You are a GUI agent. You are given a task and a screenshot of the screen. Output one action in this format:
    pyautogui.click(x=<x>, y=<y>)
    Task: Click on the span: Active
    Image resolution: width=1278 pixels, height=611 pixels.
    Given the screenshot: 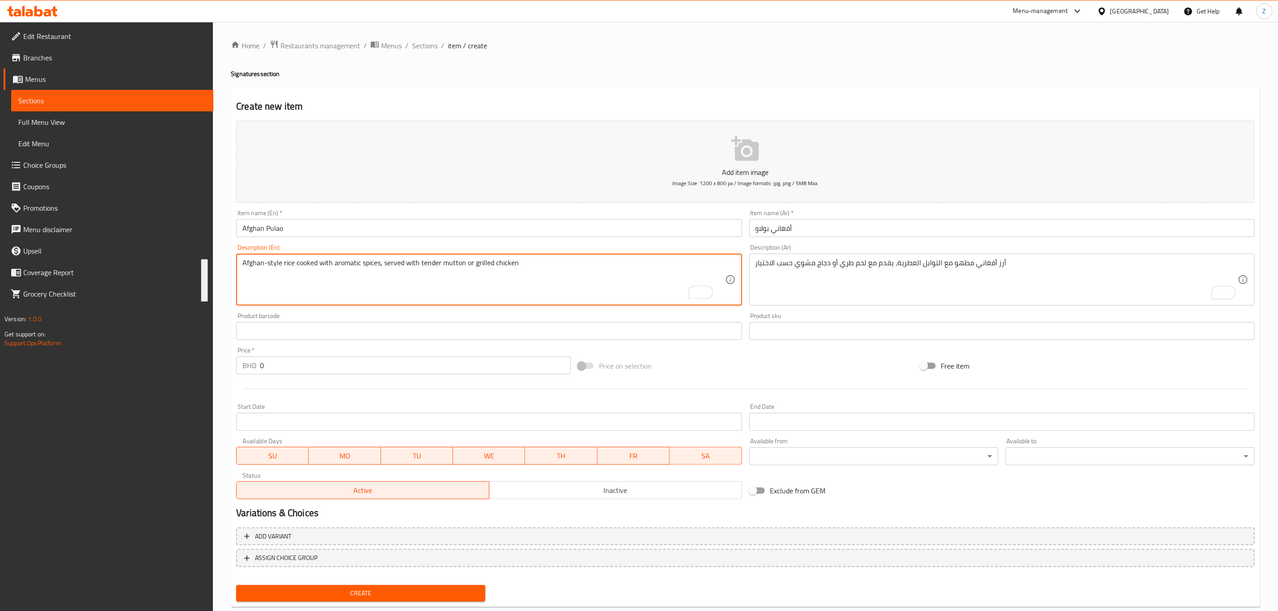 What is the action you would take?
    pyautogui.click(x=363, y=490)
    